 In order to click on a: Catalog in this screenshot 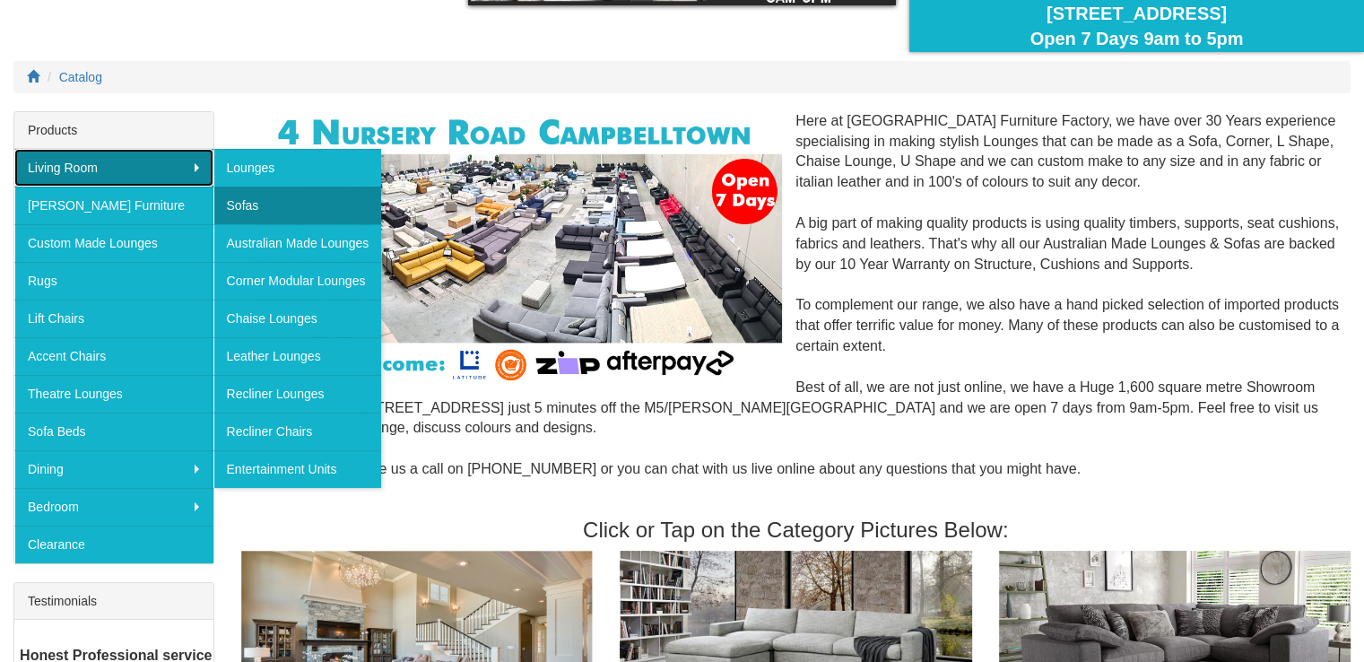, I will do `click(81, 77)`.